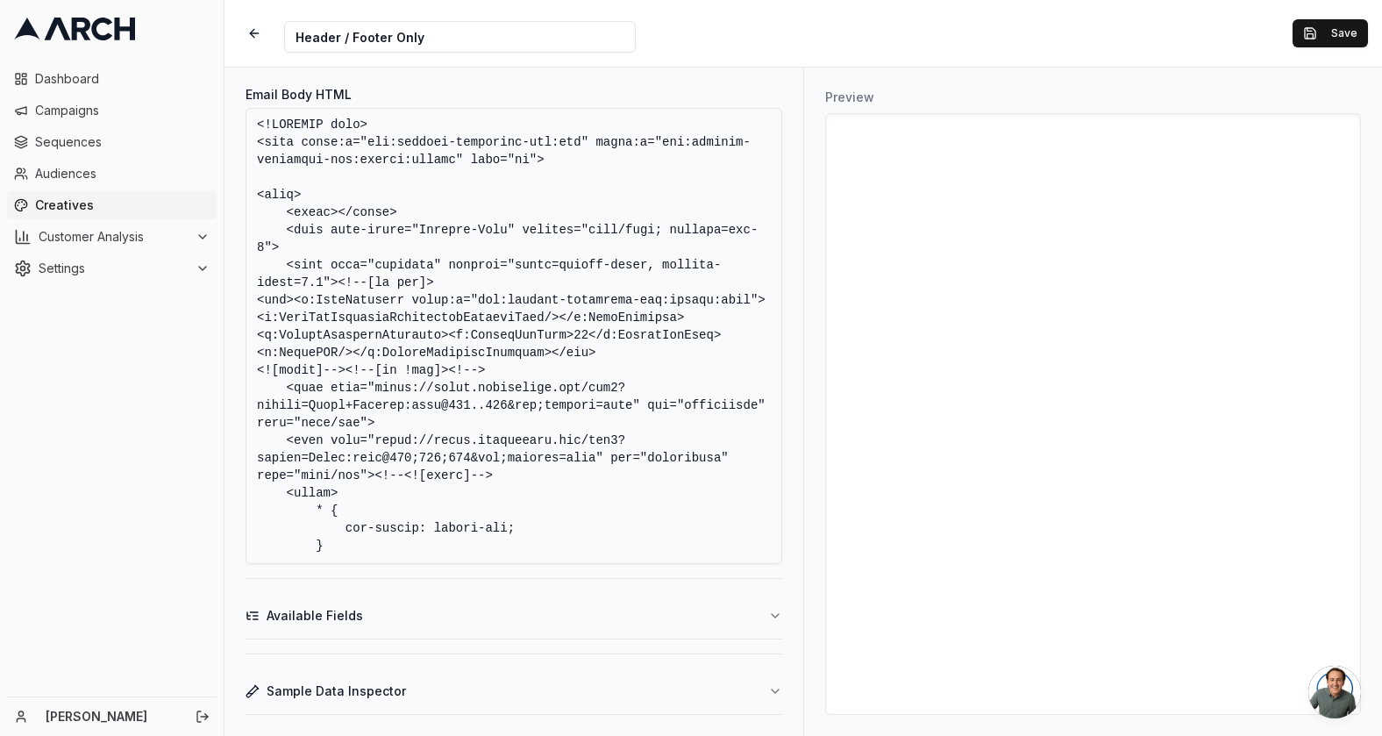 The image size is (1382, 736). What do you see at coordinates (203, 716) in the screenshot?
I see `button: Log out` at bounding box center [203, 716].